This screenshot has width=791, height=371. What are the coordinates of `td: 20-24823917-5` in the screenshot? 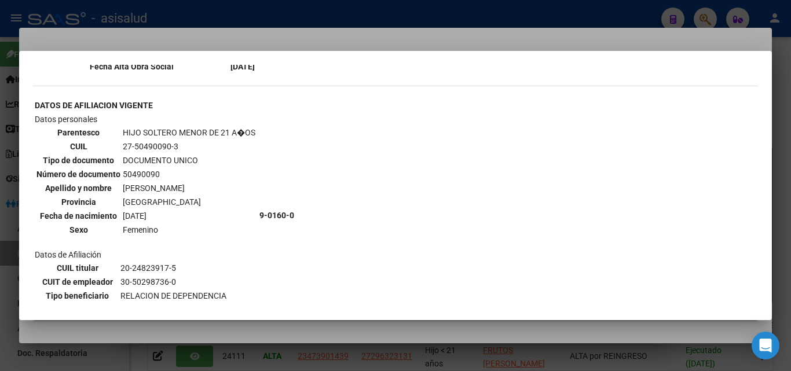 It's located at (173, 268).